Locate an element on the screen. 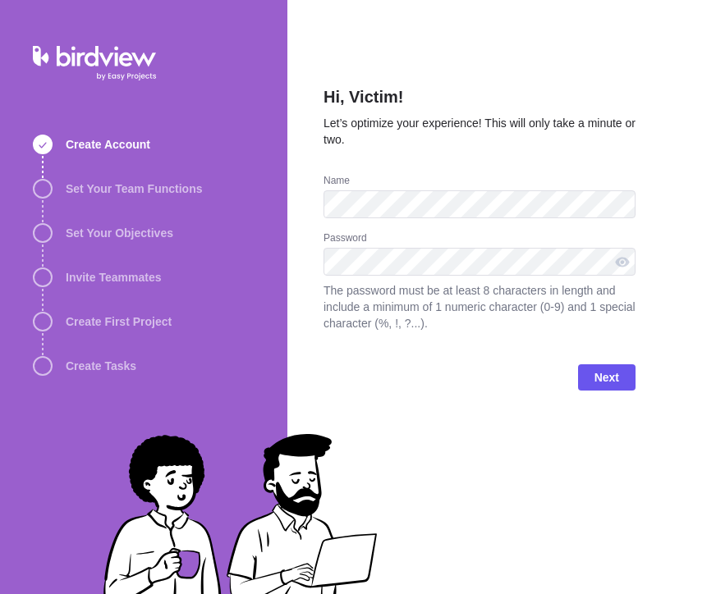  span: Next is located at coordinates (606, 377).